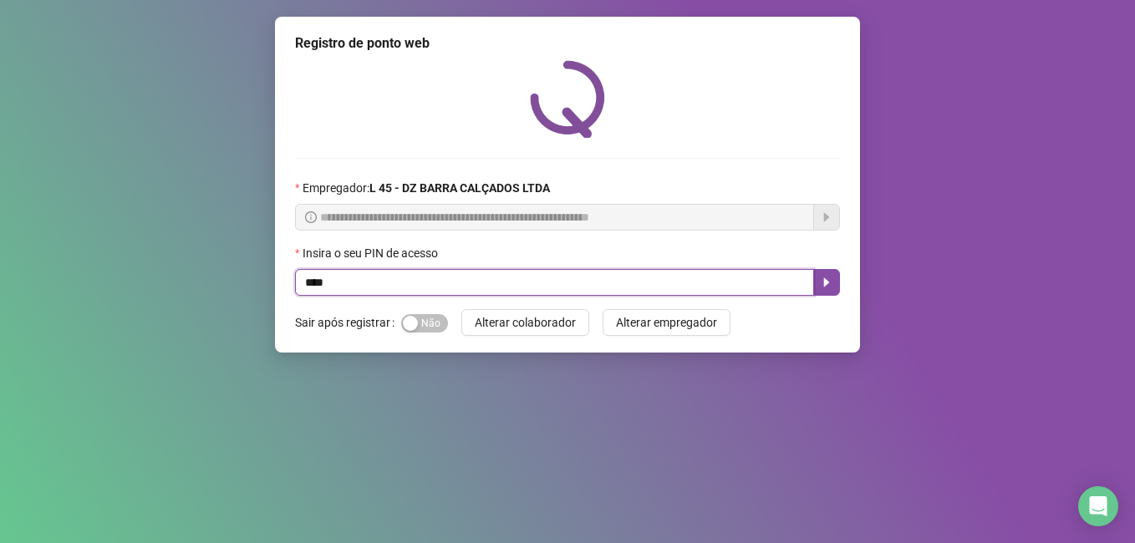  I want to click on span: Empregador :, so click(426, 188).